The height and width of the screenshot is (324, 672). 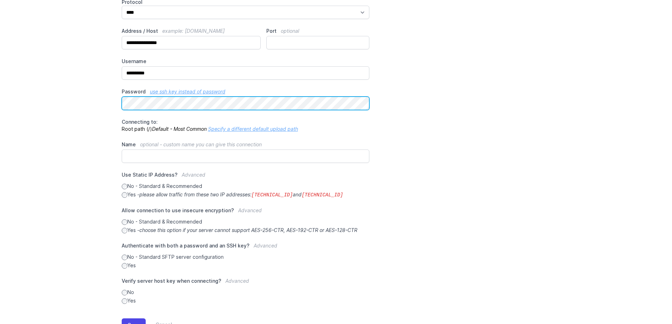 What do you see at coordinates (245, 61) in the screenshot?
I see `label: Username` at bounding box center [245, 61].